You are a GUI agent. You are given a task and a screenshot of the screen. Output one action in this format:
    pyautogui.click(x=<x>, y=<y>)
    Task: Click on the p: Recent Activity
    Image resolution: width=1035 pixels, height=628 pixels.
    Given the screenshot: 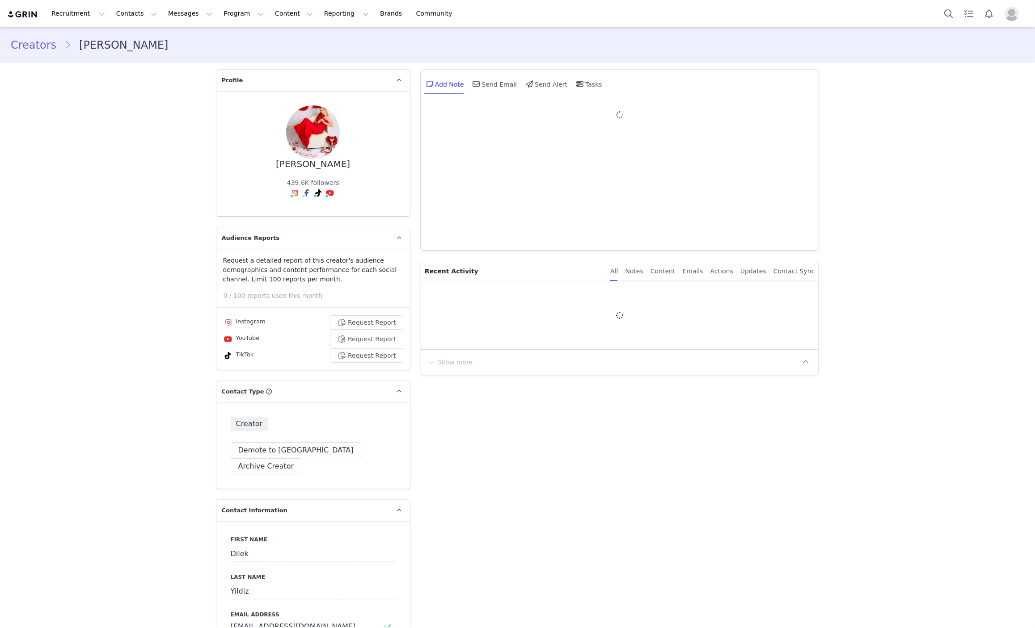 What is the action you would take?
    pyautogui.click(x=514, y=271)
    